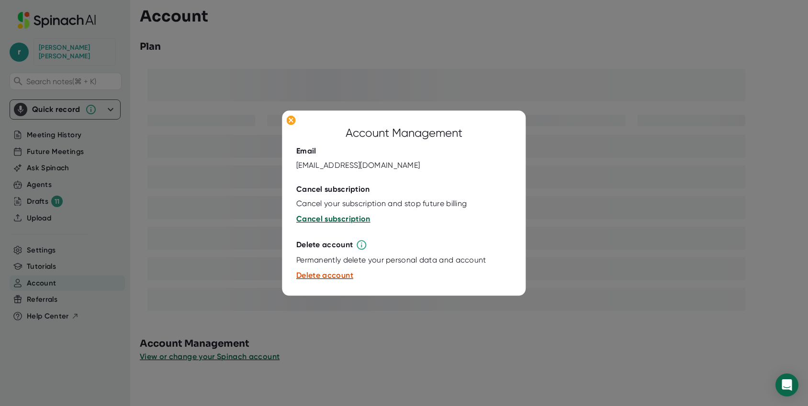  I want to click on div: Delete account, so click(325, 246).